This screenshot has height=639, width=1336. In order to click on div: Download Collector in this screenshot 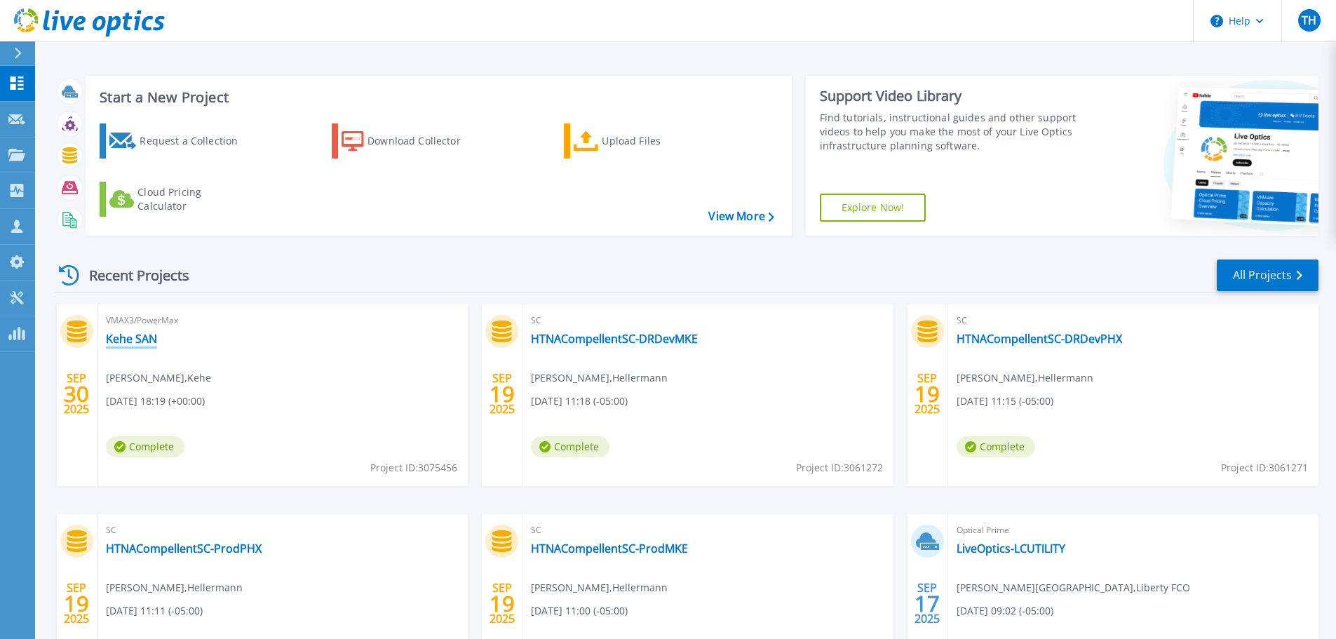, I will do `click(424, 141)`.